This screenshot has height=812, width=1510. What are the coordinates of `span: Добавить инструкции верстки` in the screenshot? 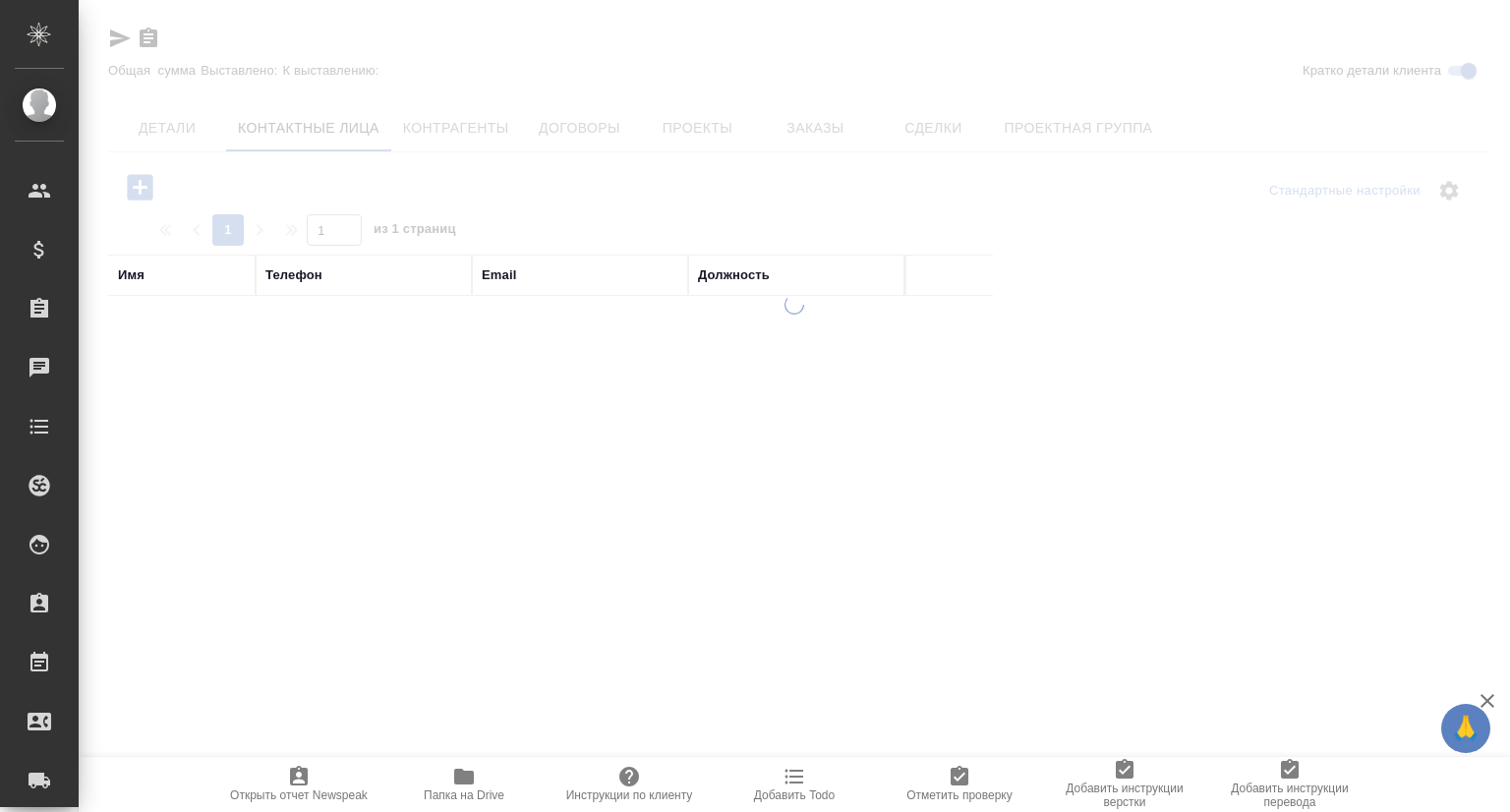 It's located at (1125, 795).